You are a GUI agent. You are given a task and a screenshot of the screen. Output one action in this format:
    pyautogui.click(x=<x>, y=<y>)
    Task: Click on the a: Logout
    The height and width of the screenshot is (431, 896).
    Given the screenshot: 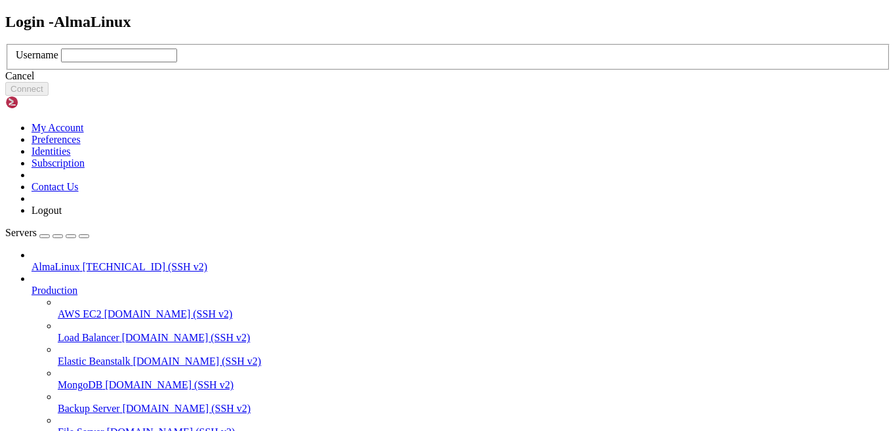 What is the action you would take?
    pyautogui.click(x=47, y=210)
    